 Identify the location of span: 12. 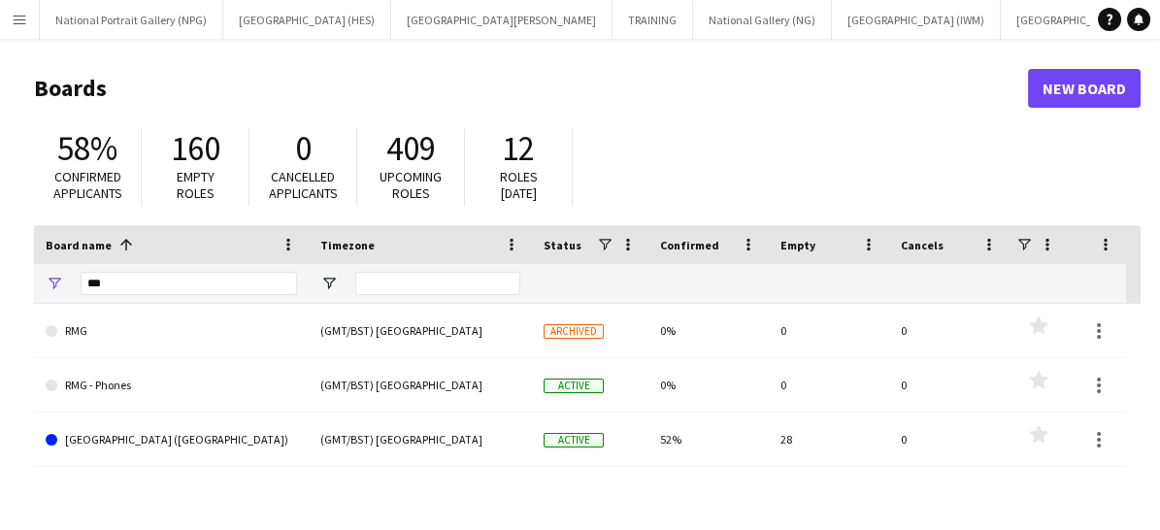
(518, 149).